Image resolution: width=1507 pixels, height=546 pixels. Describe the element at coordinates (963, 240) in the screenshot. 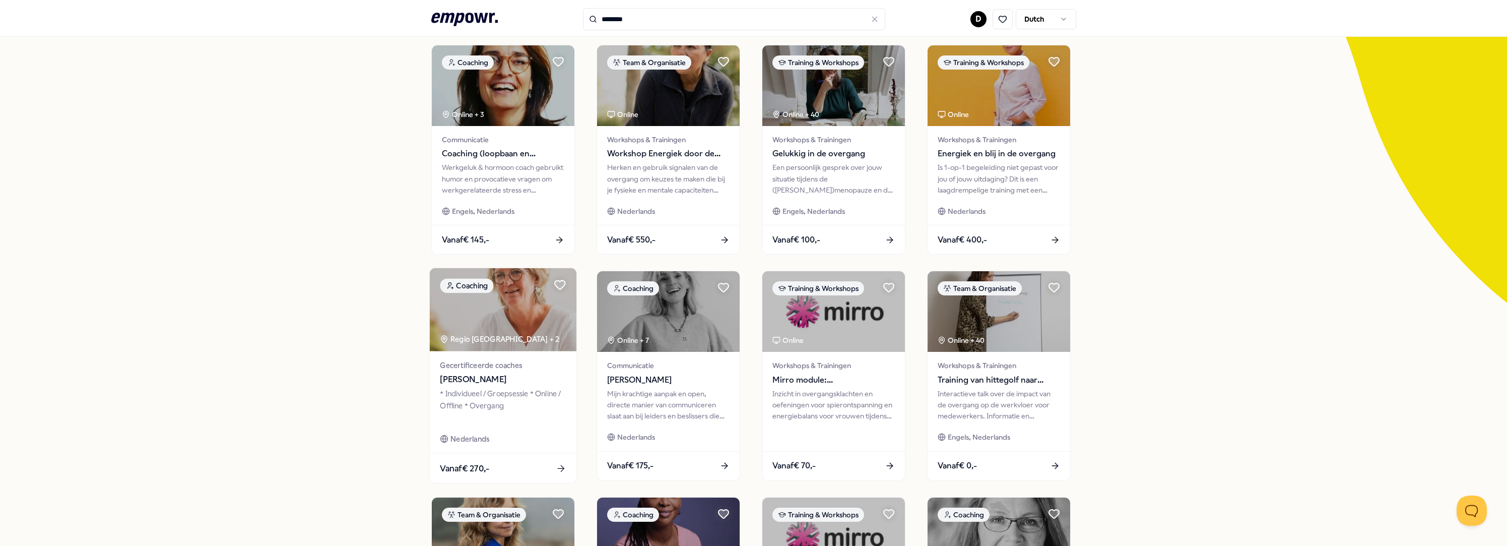

I see `span: Vanaf € 400,-` at that location.